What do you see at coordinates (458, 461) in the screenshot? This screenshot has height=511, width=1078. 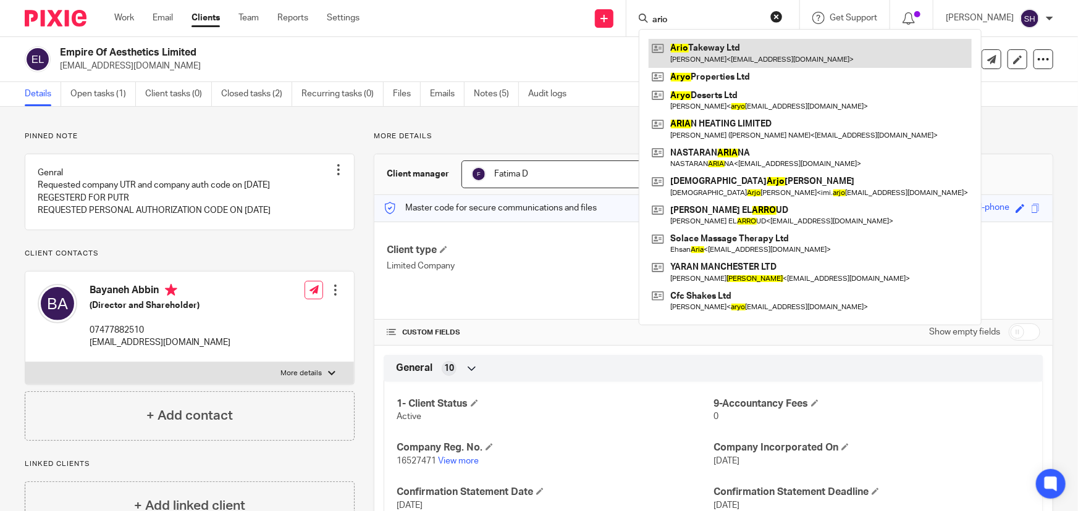 I see `a: View more` at bounding box center [458, 461].